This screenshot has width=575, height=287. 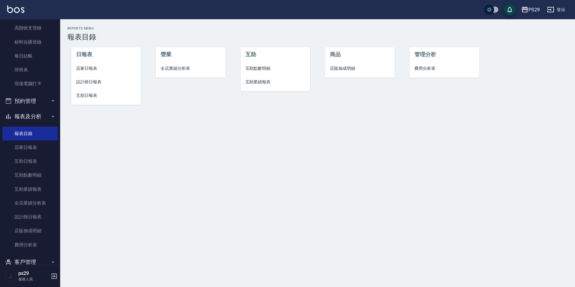 I want to click on span: 互助業績報表, so click(x=275, y=82).